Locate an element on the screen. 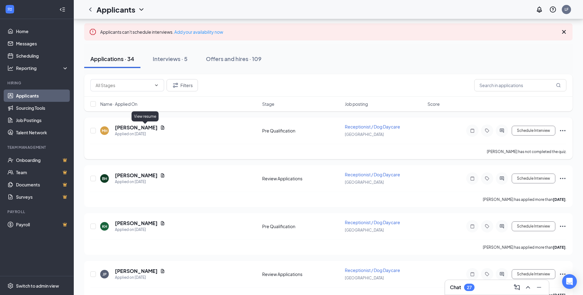 This screenshot has width=583, height=295. a: TeamCrown is located at coordinates (42, 173).